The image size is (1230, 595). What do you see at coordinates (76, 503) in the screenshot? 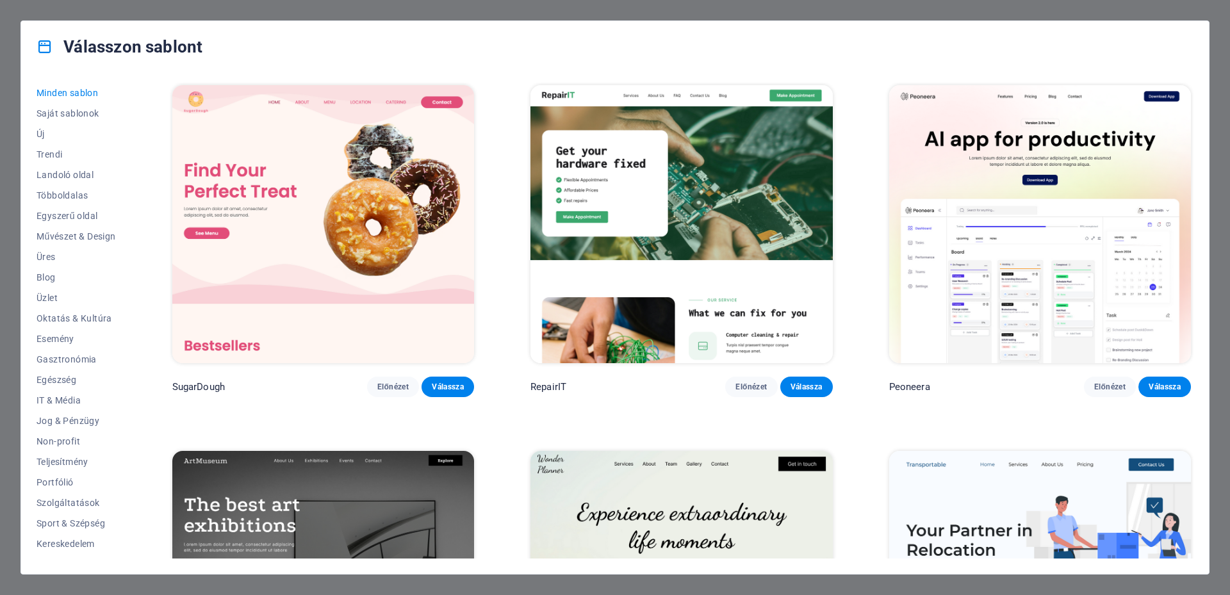
I see `span: Szolgáltatások` at bounding box center [76, 503].